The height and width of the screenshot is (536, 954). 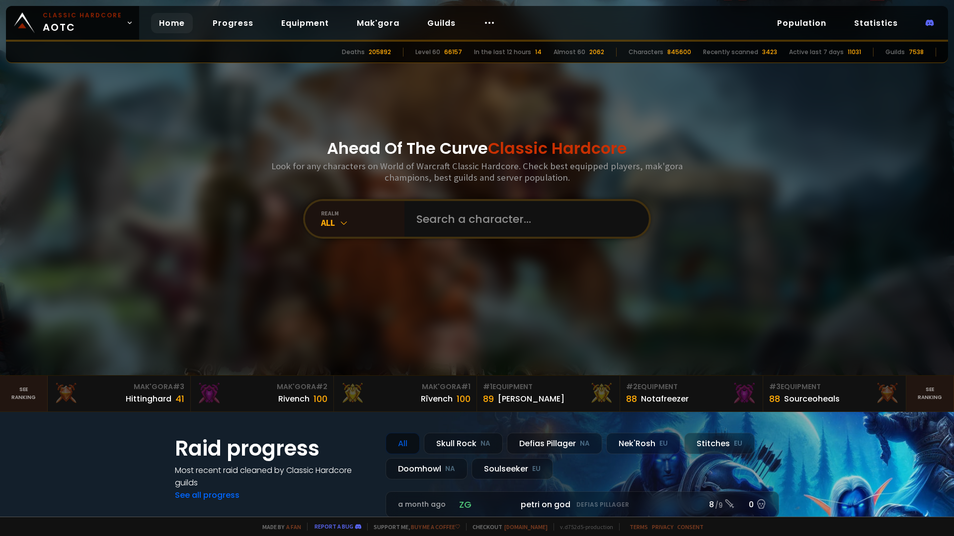 What do you see at coordinates (477, 148) in the screenshot?
I see `h1: Ahead Of The Curve` at bounding box center [477, 148].